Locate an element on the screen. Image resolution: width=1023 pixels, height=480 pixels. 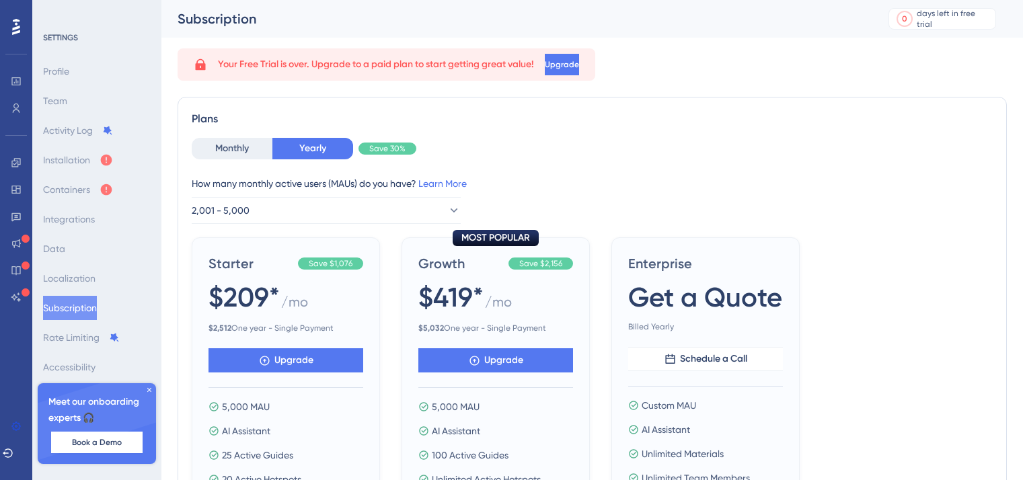
span: Meet our onboarding experts 🎧 is located at coordinates (97, 410).